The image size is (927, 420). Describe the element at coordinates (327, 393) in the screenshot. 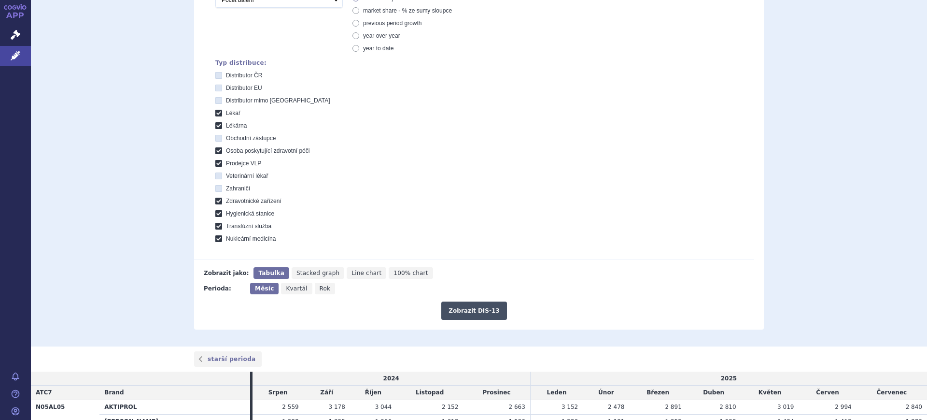

I see `td: Září` at that location.